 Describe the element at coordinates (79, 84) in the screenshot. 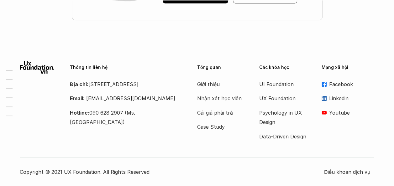

I see `strong: Địa chỉ:` at that location.